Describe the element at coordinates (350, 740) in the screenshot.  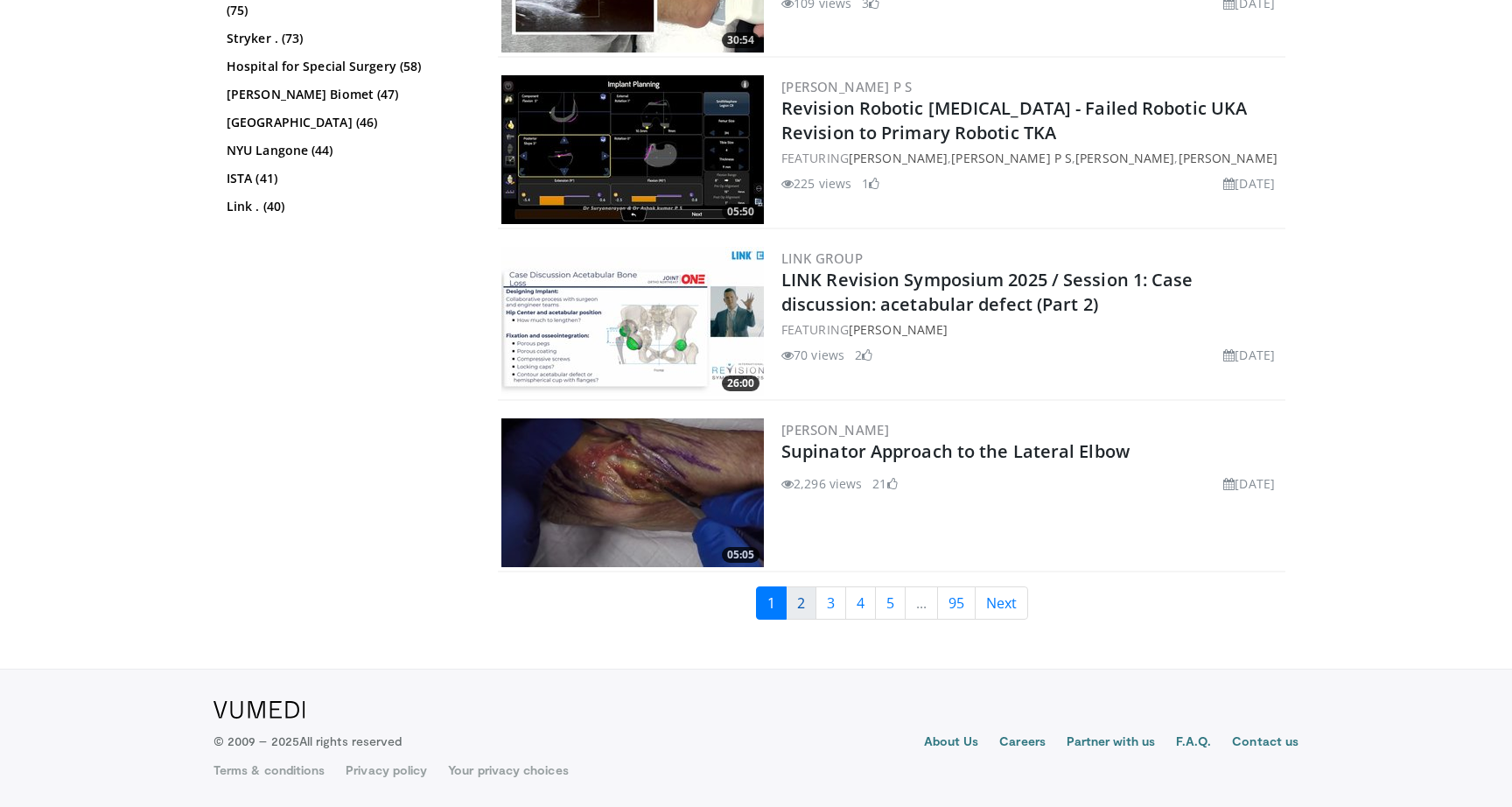
I see `span: All rights reserved` at that location.